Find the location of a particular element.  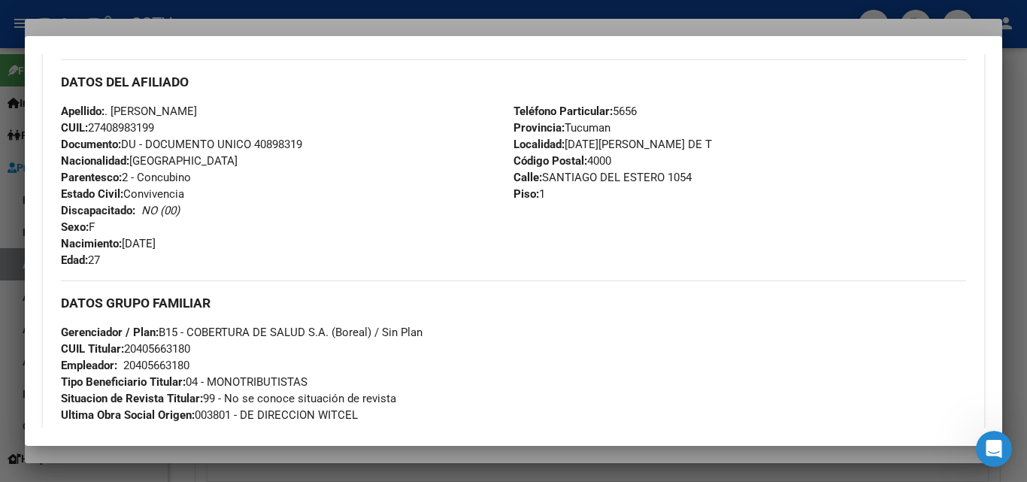

span: 99 - No se conoce situación de revista is located at coordinates (229, 399).